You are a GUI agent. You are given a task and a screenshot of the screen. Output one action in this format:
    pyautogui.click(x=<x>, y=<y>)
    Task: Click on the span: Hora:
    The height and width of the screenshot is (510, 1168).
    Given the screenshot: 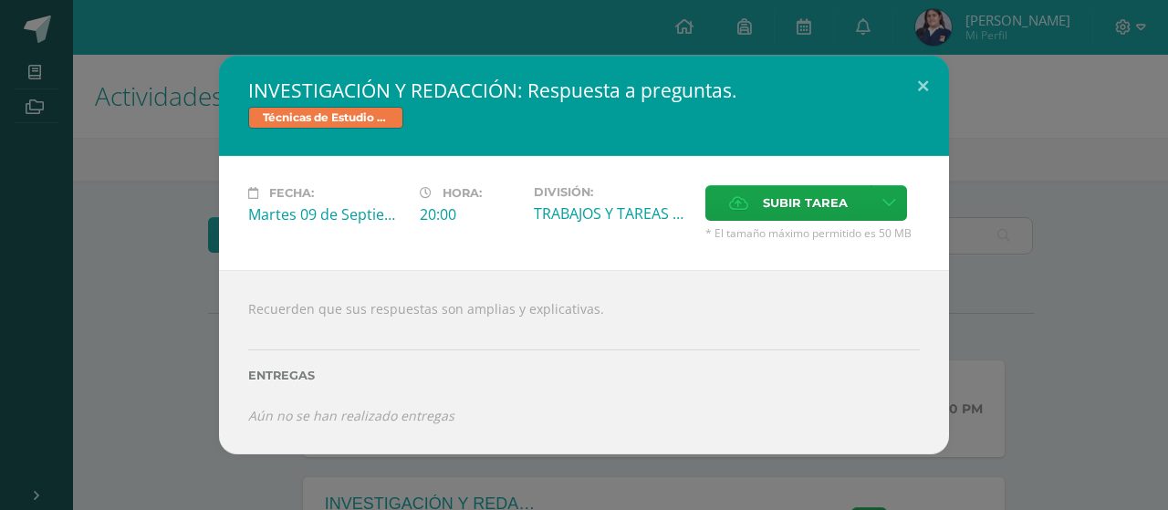 What is the action you would take?
    pyautogui.click(x=462, y=193)
    